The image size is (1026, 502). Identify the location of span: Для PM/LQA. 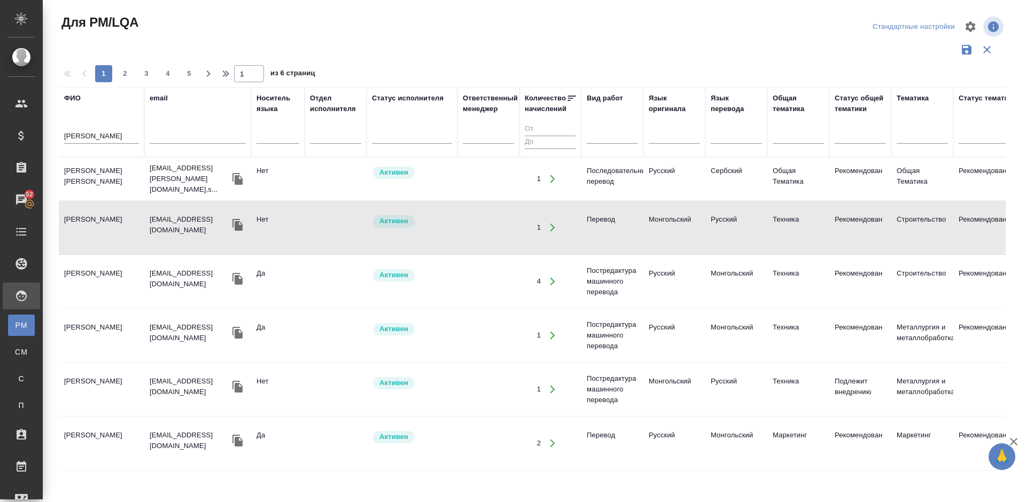
(98, 22).